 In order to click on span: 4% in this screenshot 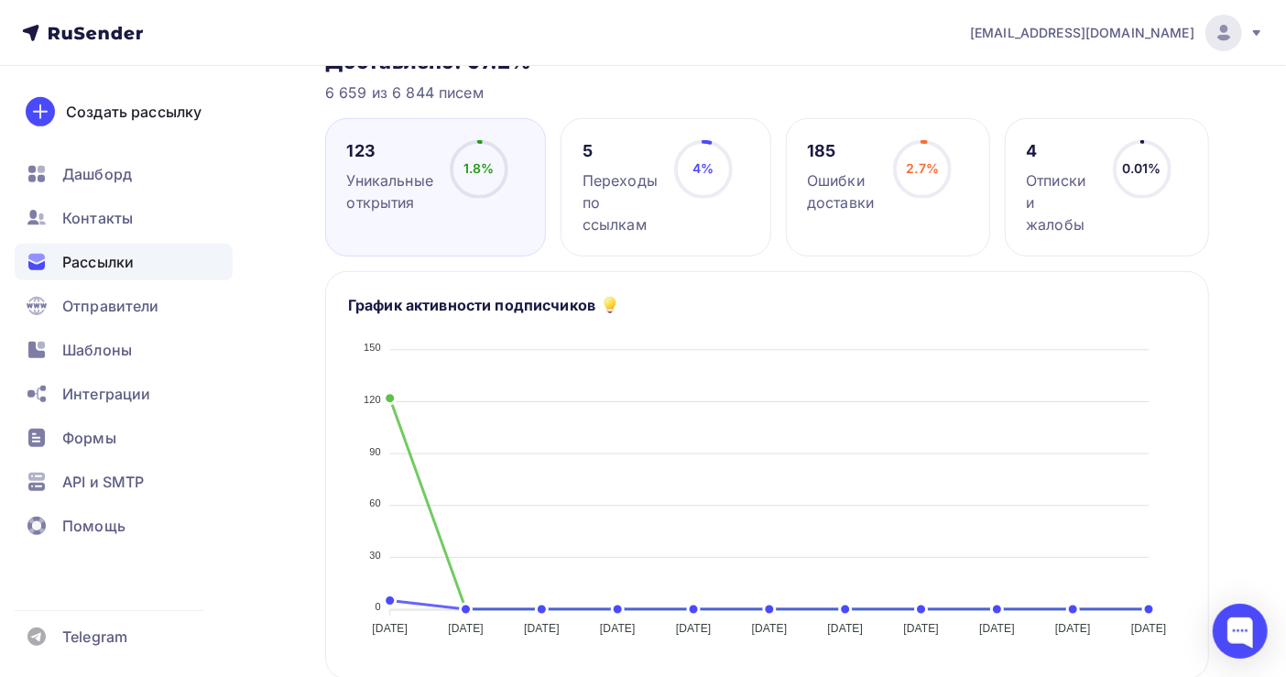, I will do `click(703, 168)`.